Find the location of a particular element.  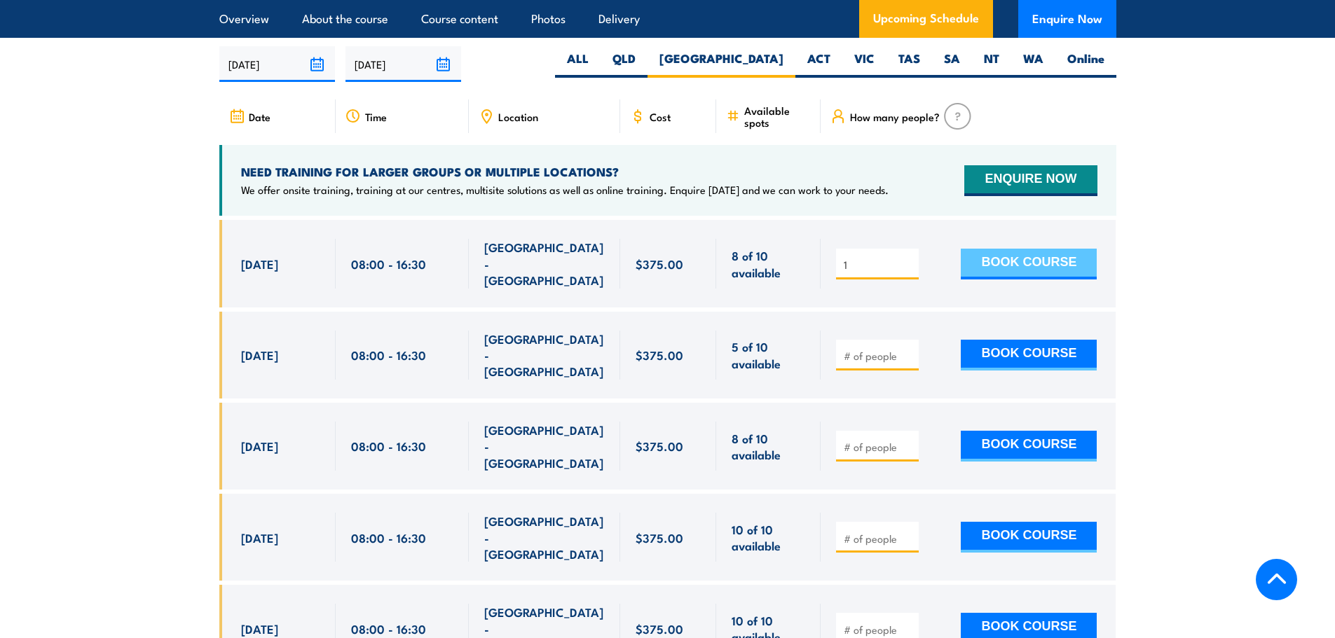

label: TAS is located at coordinates (909, 64).